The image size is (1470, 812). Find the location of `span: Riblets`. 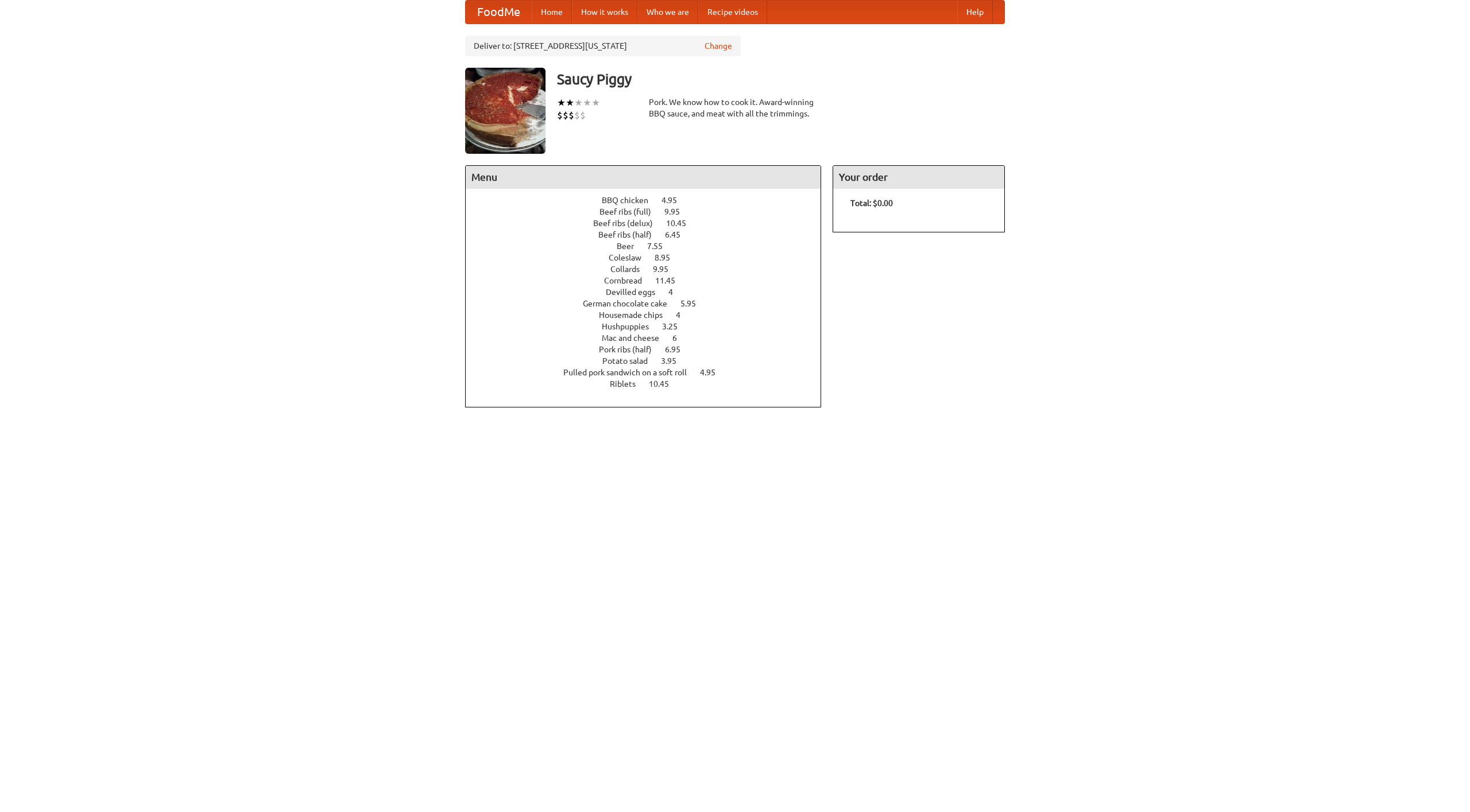

span: Riblets is located at coordinates (628, 384).